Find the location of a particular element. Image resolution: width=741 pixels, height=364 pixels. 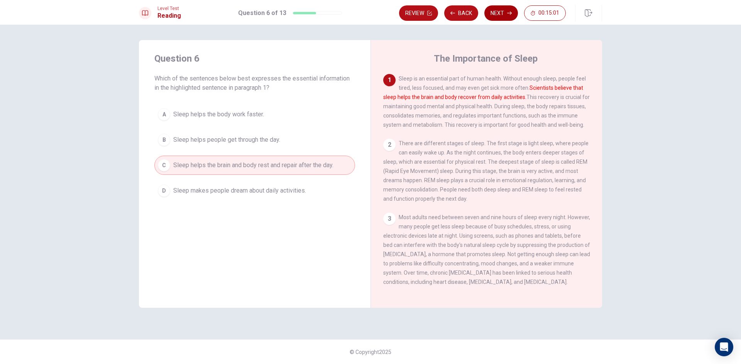

div: 3 is located at coordinates (389, 219).